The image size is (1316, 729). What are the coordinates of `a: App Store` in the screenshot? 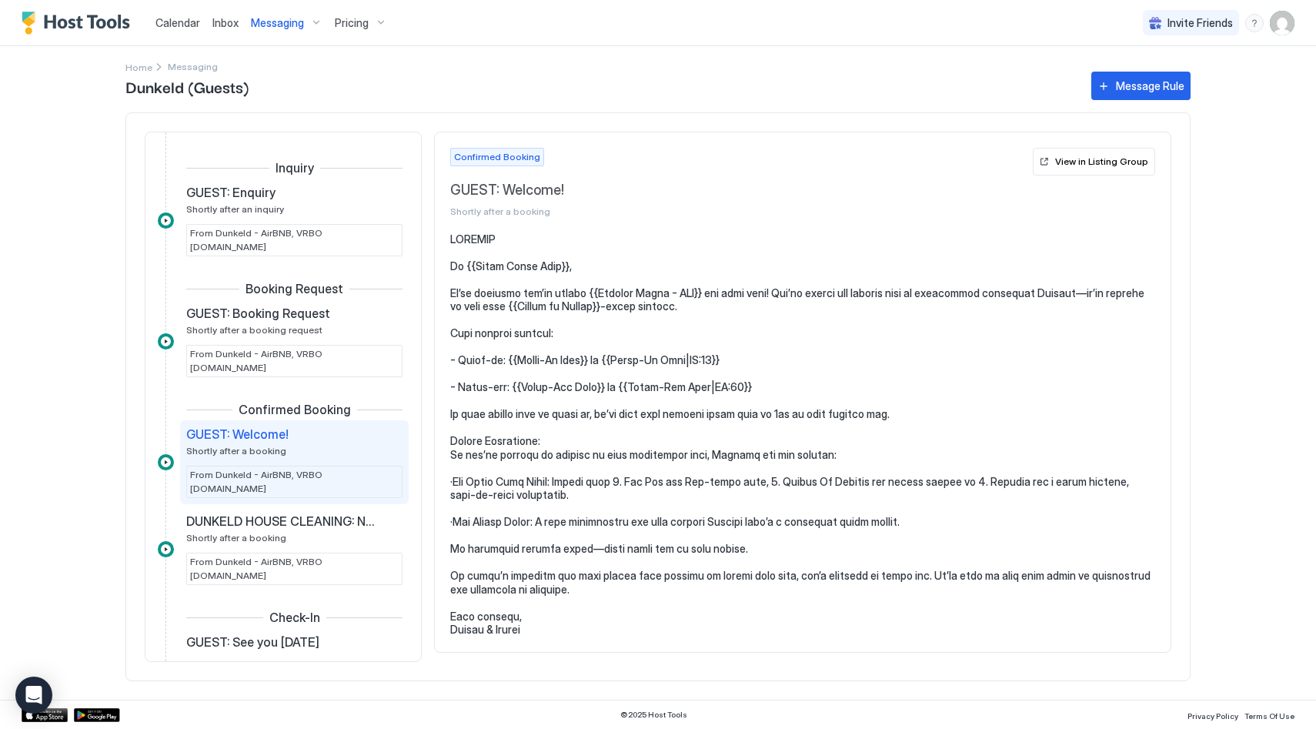 It's located at (45, 715).